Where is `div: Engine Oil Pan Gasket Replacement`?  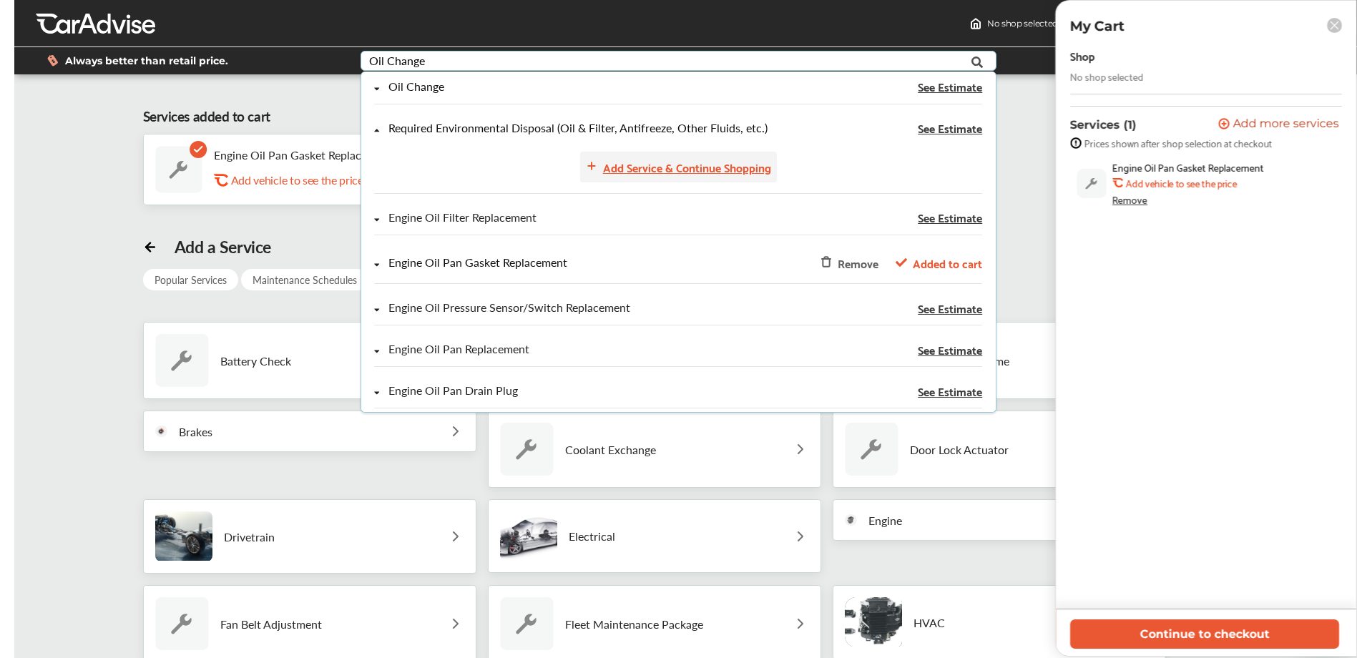
div: Engine Oil Pan Gasket Replacement is located at coordinates (478, 263).